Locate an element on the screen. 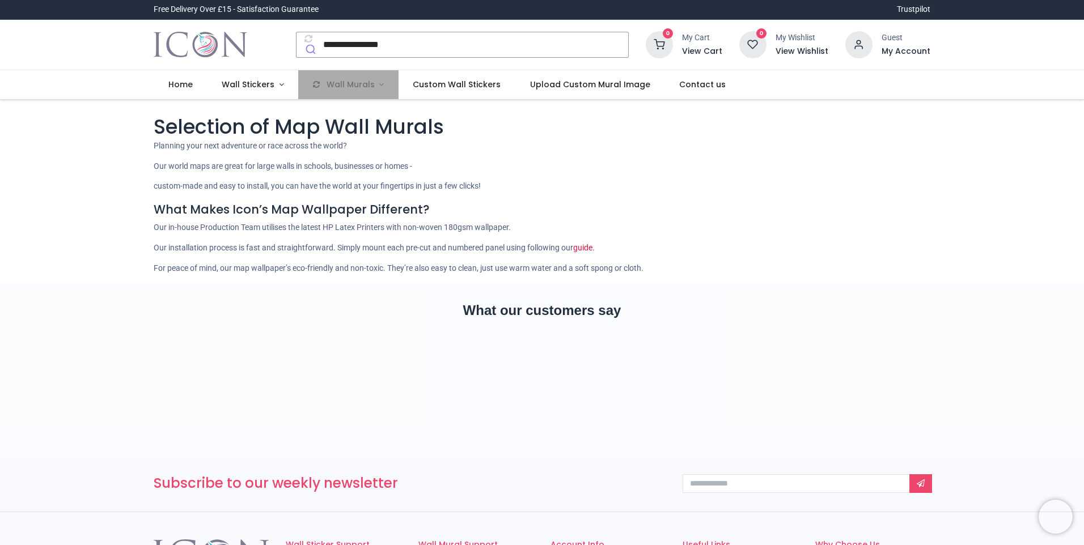  div: My Cart is located at coordinates (702, 38).